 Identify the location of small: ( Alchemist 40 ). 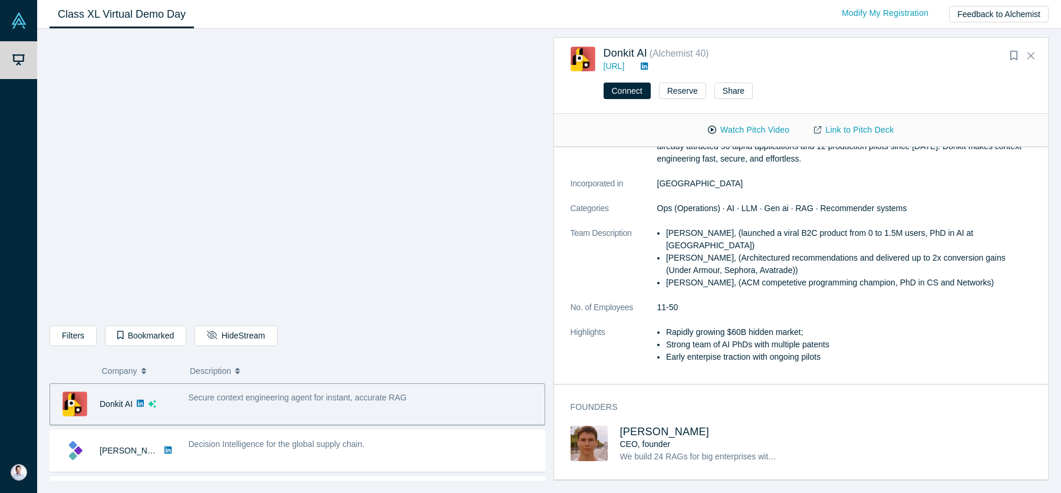
(679, 53).